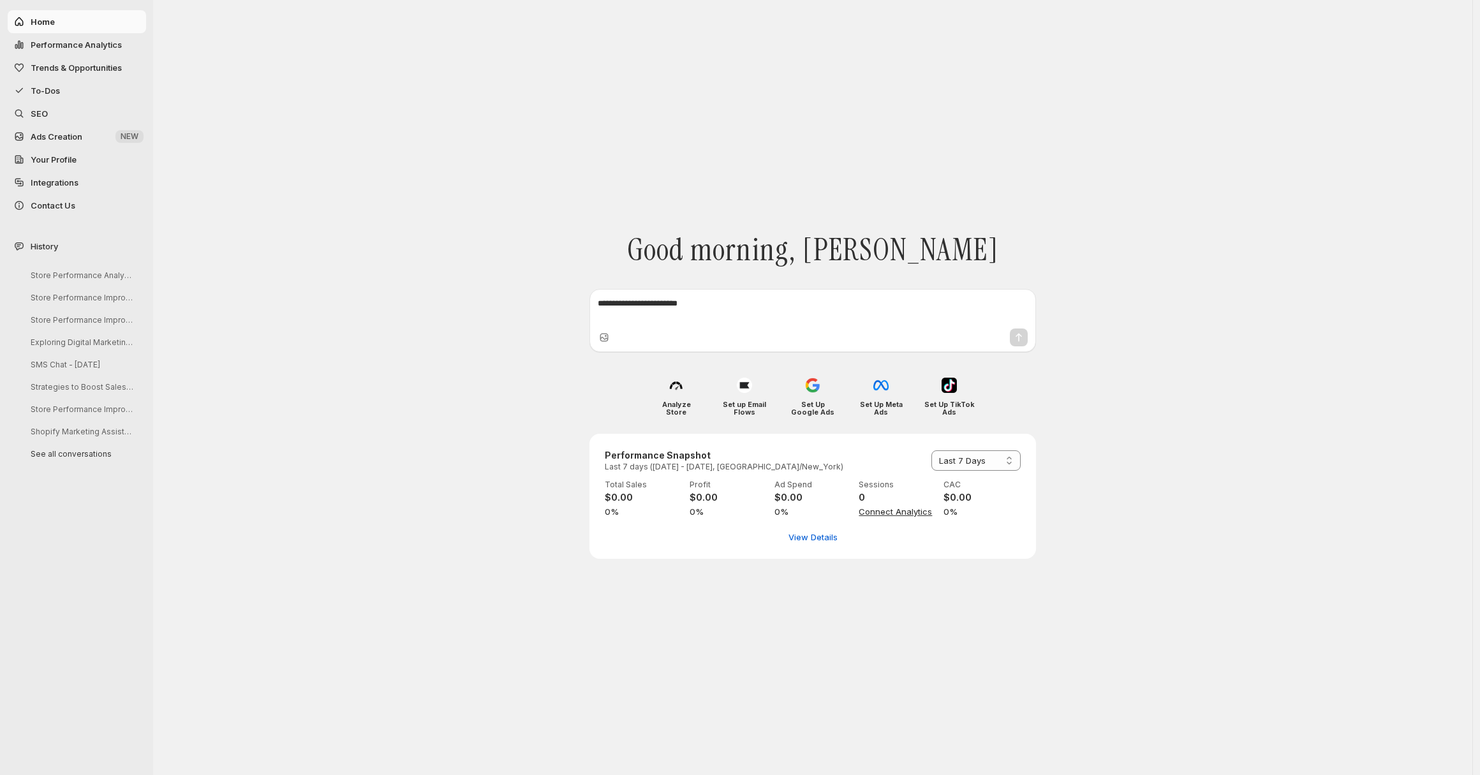  What do you see at coordinates (744, 385) in the screenshot?
I see `img: Set up Email Flows icon` at bounding box center [744, 385].